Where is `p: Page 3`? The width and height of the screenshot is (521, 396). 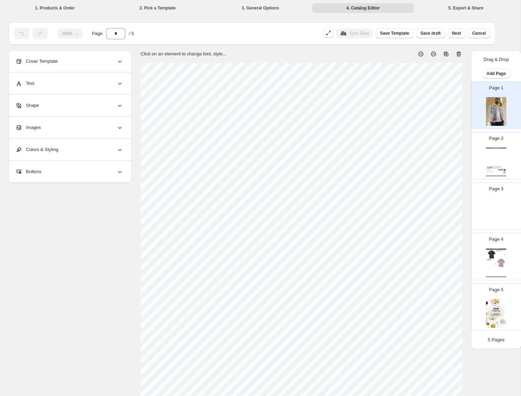
p: Page 3 is located at coordinates (496, 189).